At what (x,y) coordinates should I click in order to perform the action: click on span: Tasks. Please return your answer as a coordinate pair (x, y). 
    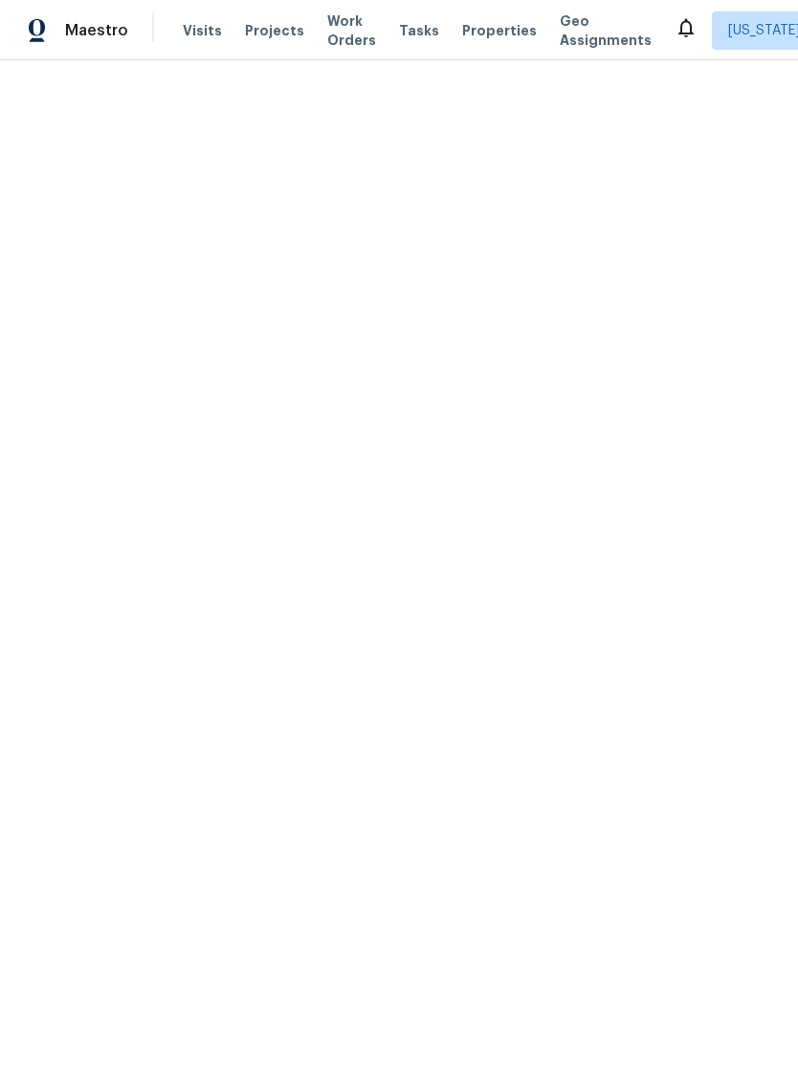
    Looking at the image, I should click on (419, 31).